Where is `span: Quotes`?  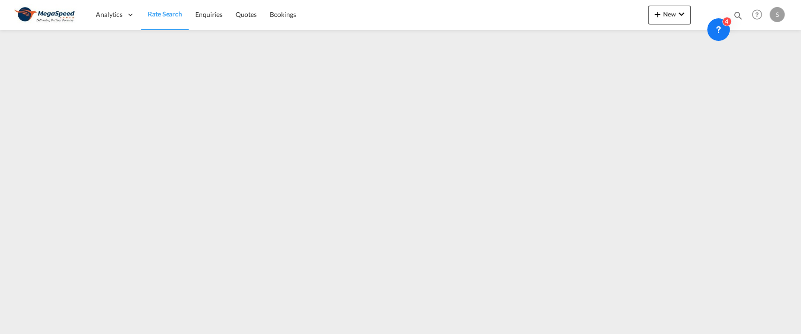 span: Quotes is located at coordinates (246, 14).